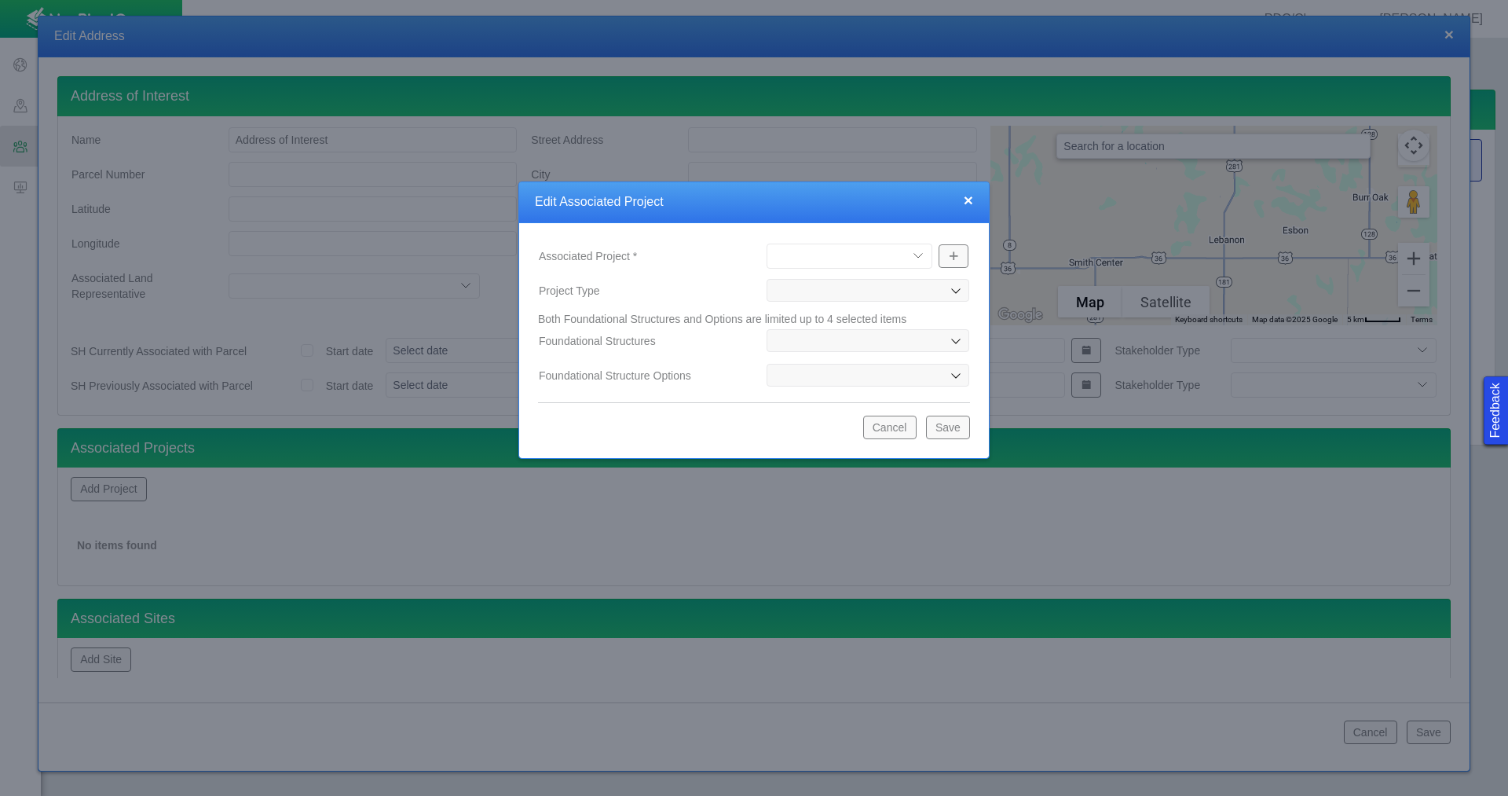 The height and width of the screenshot is (796, 1508). Describe the element at coordinates (969, 200) in the screenshot. I see `button: close` at that location.